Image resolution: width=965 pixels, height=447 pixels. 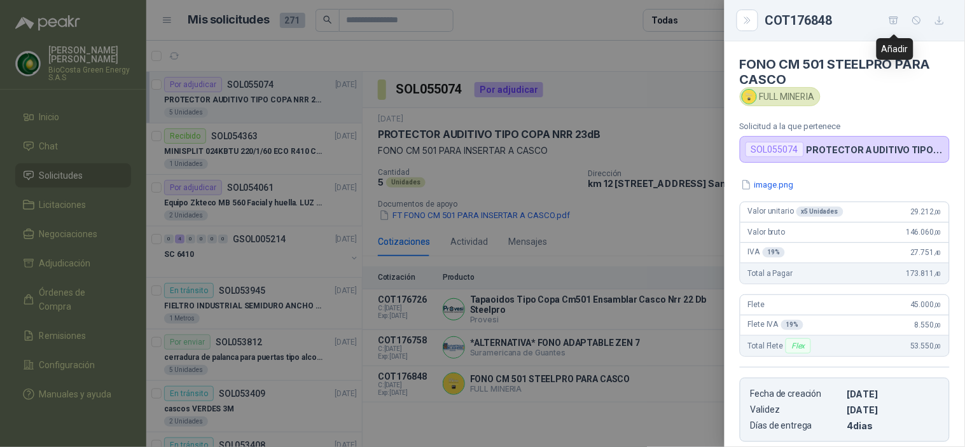 What do you see at coordinates (797, 410) in the screenshot?
I see `p: Validez` at bounding box center [797, 410].